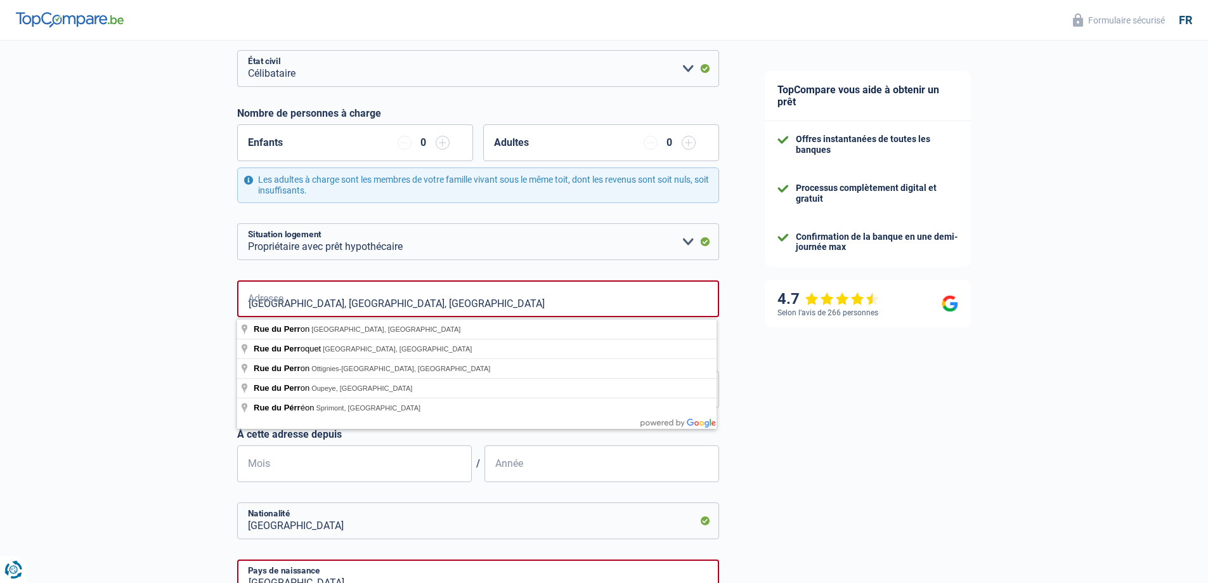  I want to click on div: TopCompare vous aide à obtenir un prêt, so click(867, 96).